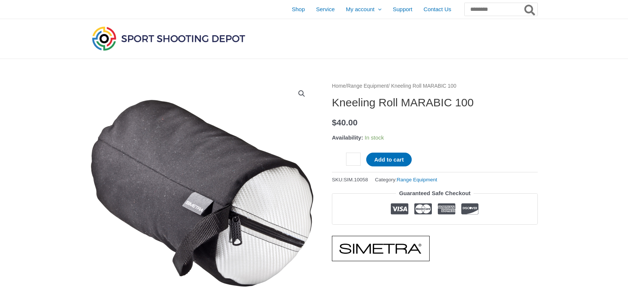 This screenshot has height=300, width=628. What do you see at coordinates (435, 193) in the screenshot?
I see `legend: Guaranteed Safe Checkout` at bounding box center [435, 193].